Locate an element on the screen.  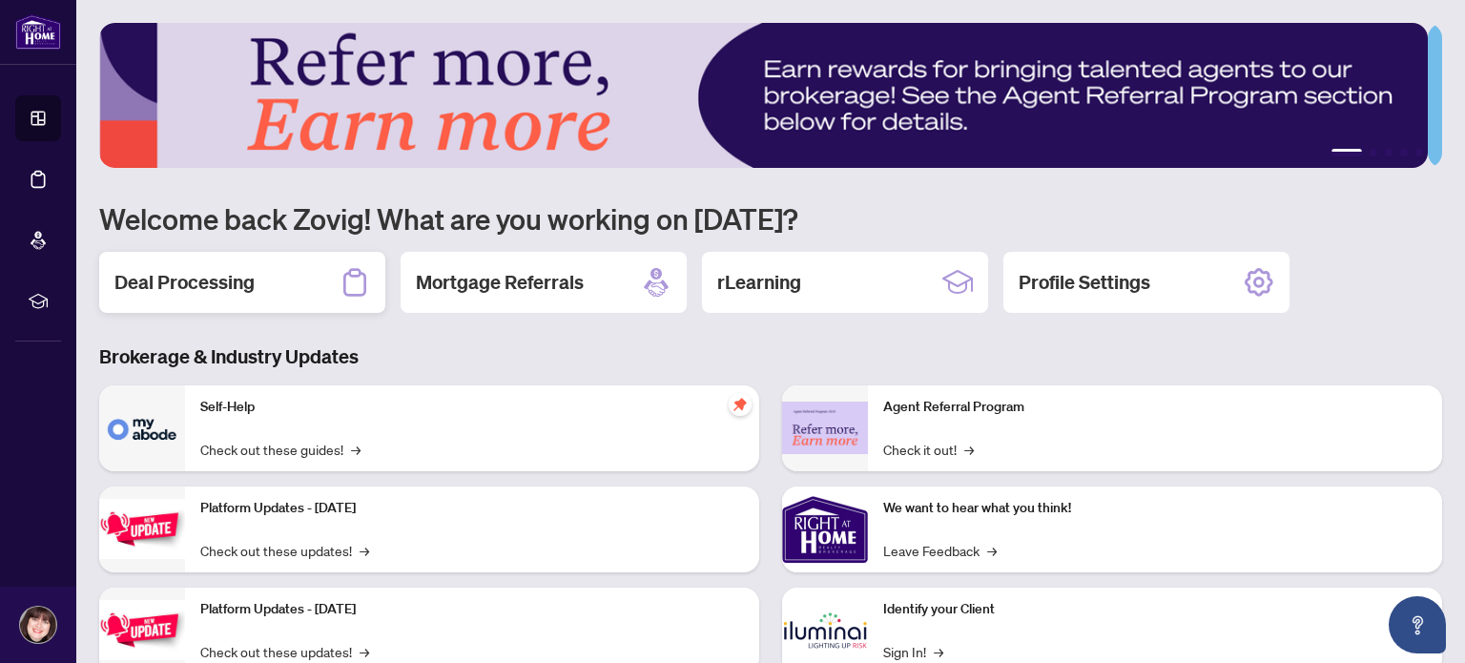
span: pushpin is located at coordinates (740, 405).